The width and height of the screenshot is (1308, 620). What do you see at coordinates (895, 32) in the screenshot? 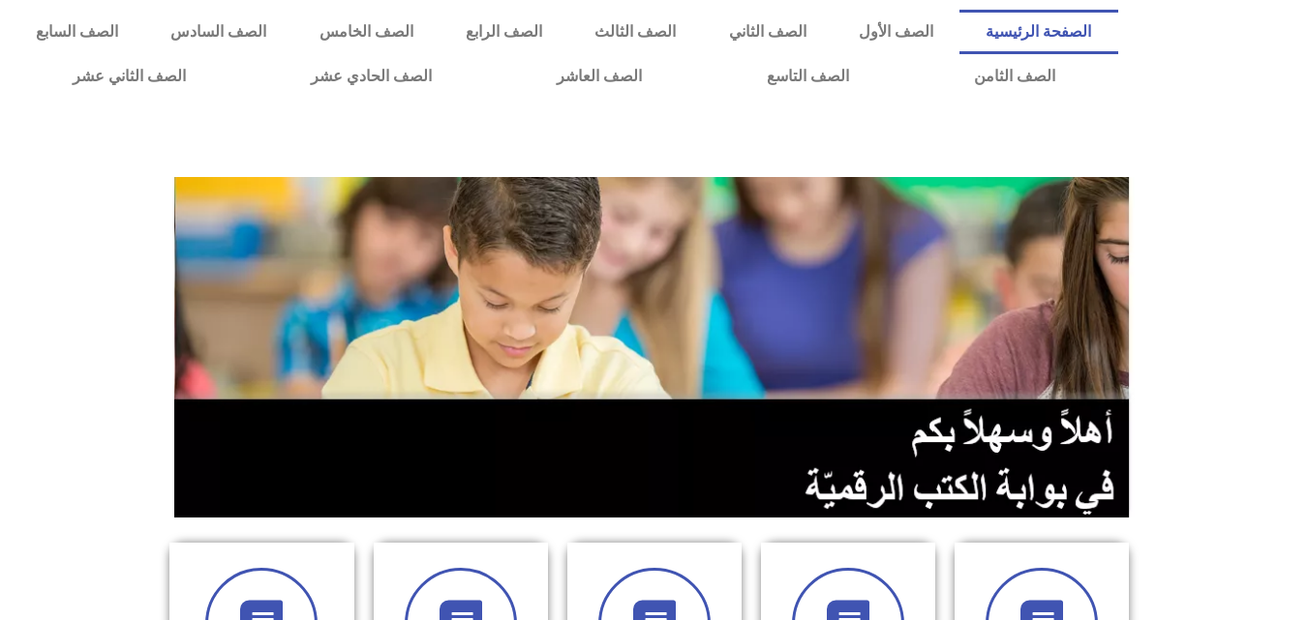
I see `a: الصف الأول` at bounding box center [895, 32].